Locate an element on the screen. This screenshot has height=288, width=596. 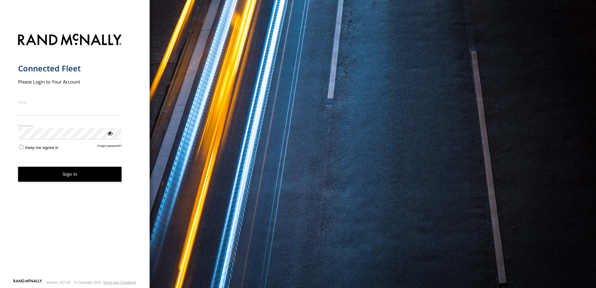
a: Visit our Website is located at coordinates (28, 283).